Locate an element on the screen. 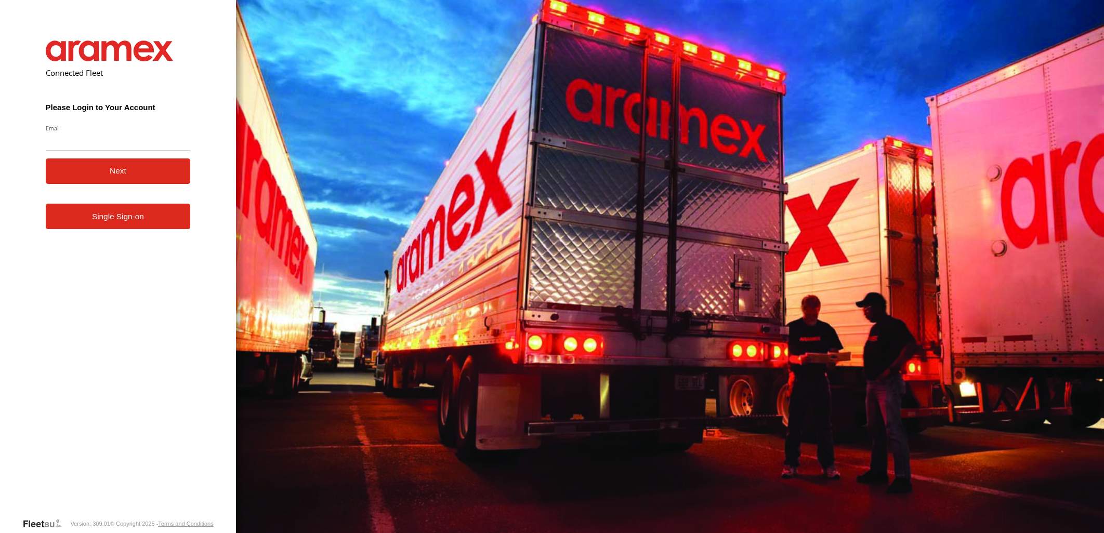 This screenshot has width=1104, height=533. div: © Copyright 2025 - is located at coordinates (162, 524).